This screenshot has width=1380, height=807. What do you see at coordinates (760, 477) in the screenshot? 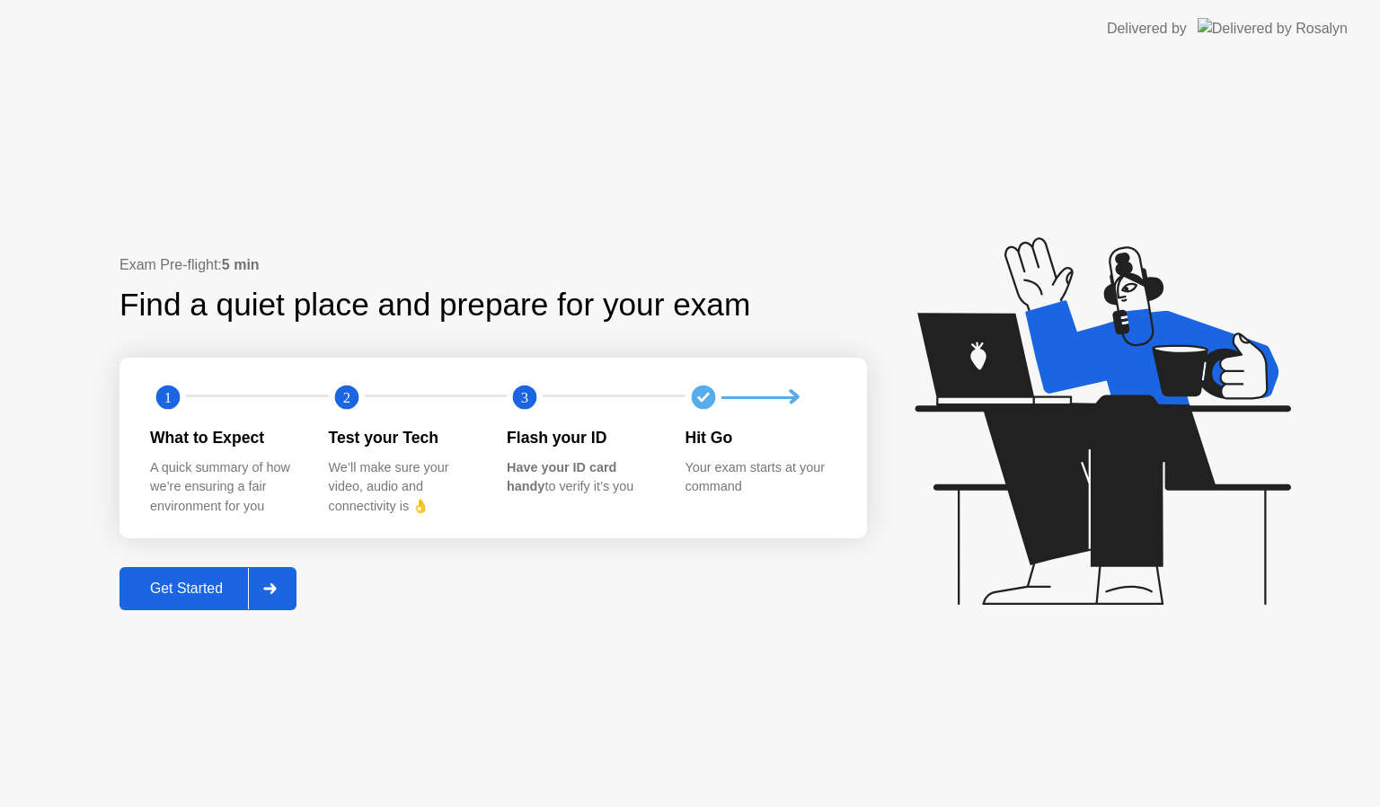
I see `div: Your exam starts at your command` at bounding box center [760, 477].